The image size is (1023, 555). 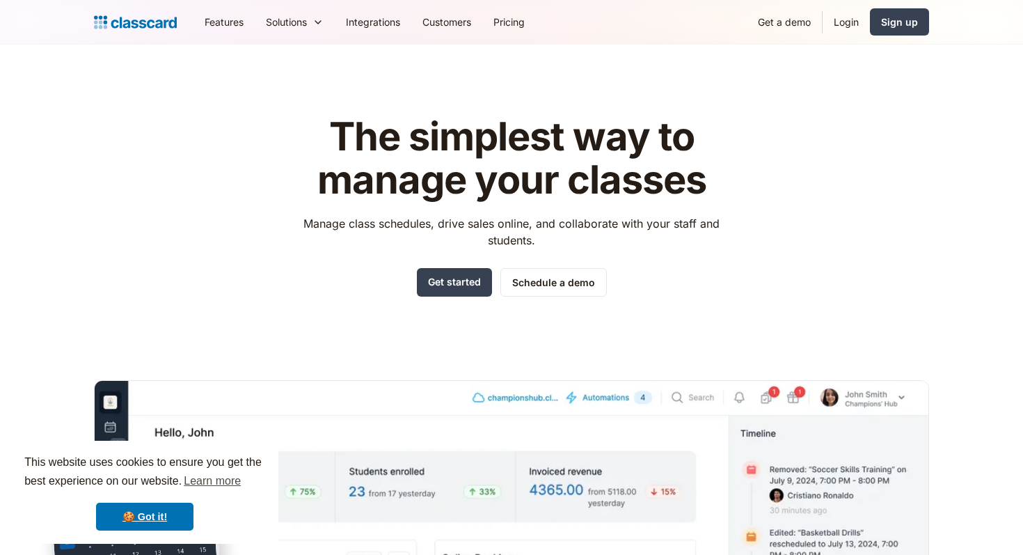 What do you see at coordinates (846, 22) in the screenshot?
I see `a: Login` at bounding box center [846, 22].